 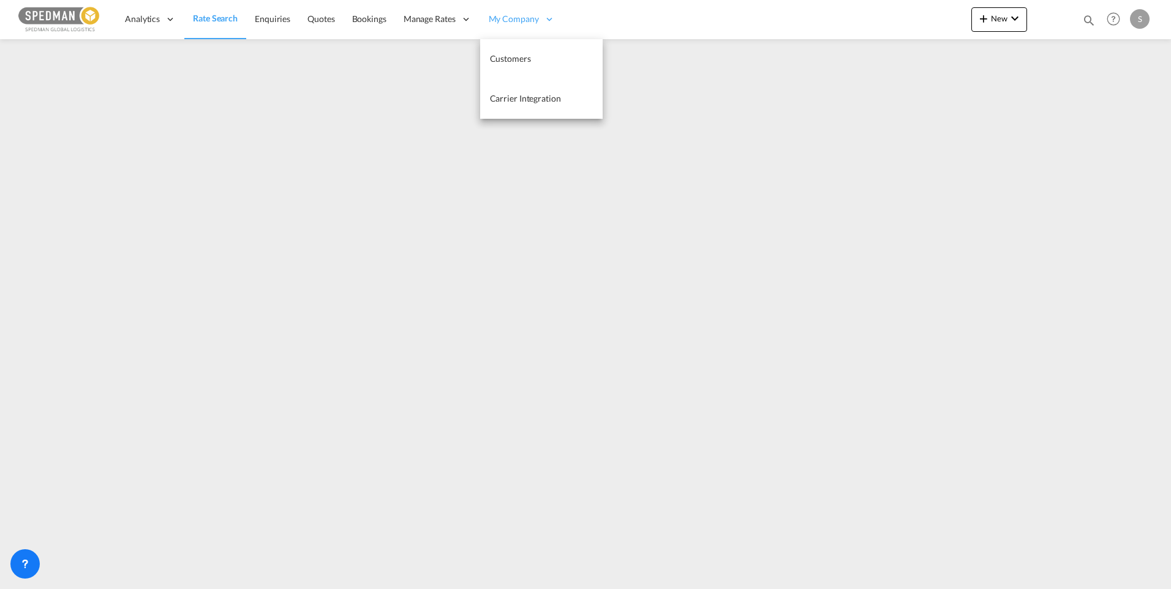 What do you see at coordinates (1089, 20) in the screenshot?
I see `md-icon: icon-magnify` at bounding box center [1089, 20].